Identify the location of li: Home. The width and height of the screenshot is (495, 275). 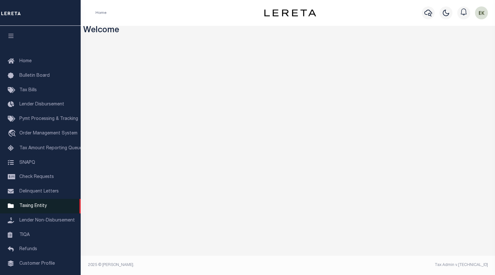
(101, 13).